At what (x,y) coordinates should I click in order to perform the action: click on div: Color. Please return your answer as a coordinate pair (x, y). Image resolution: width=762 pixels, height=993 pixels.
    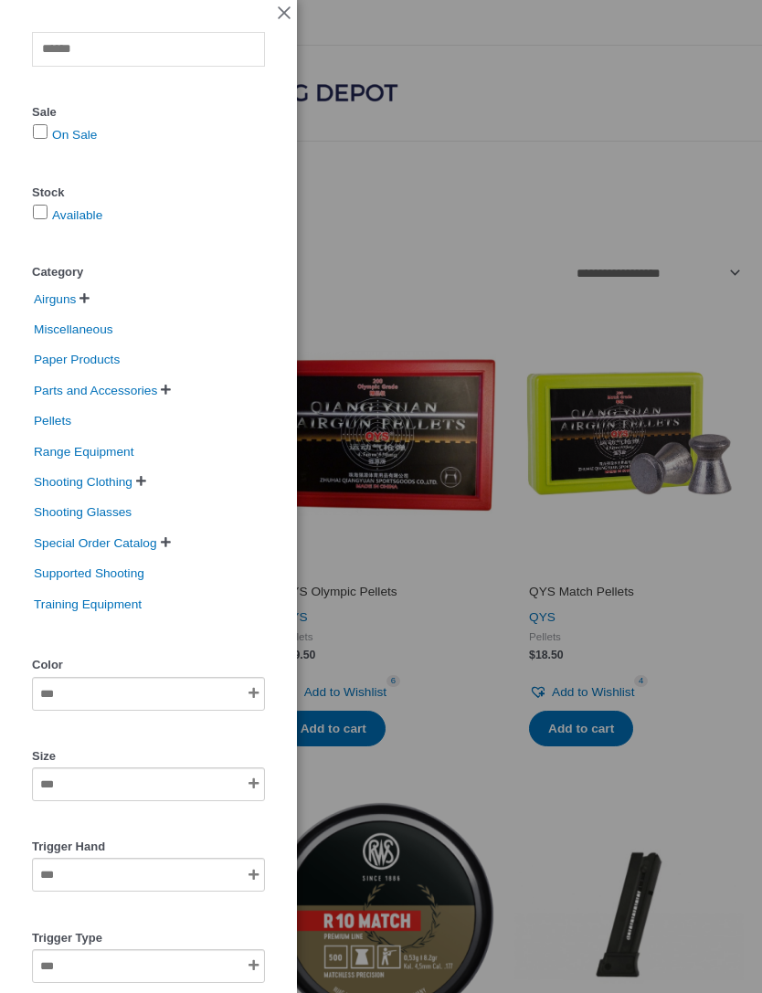
    Looking at the image, I should click on (148, 665).